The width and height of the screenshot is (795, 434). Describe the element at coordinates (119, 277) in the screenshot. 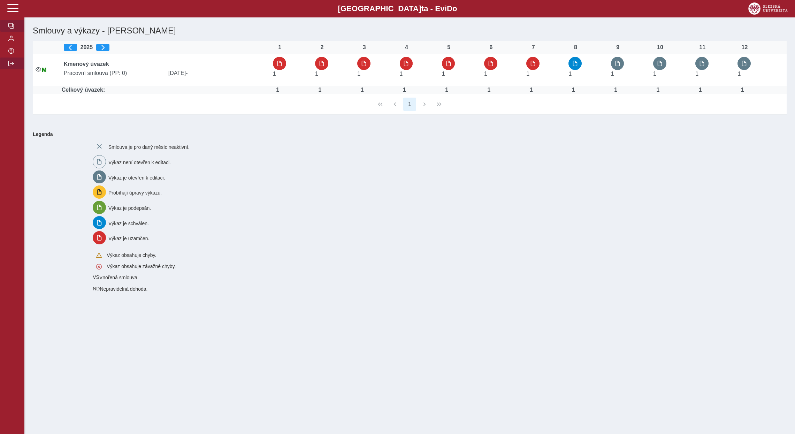

I see `span: Vnořená smlouva.` at that location.